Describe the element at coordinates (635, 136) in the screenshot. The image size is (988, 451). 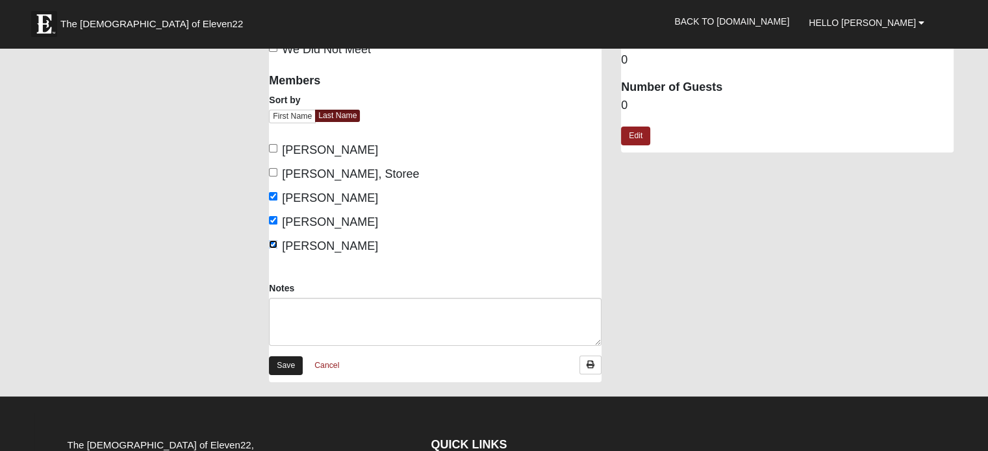
I see `a: Edit` at that location.